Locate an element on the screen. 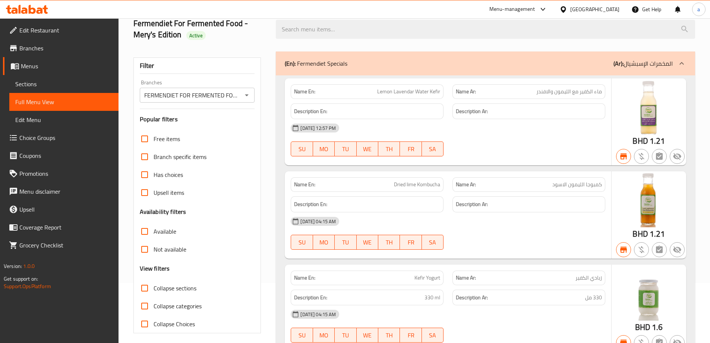 This screenshot has width=710, height=343. span: Edit Menu is located at coordinates (64, 120).